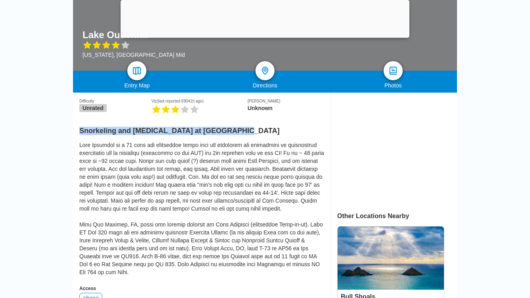  What do you see at coordinates (393, 85) in the screenshot?
I see `div: Photos` at bounding box center [393, 85].